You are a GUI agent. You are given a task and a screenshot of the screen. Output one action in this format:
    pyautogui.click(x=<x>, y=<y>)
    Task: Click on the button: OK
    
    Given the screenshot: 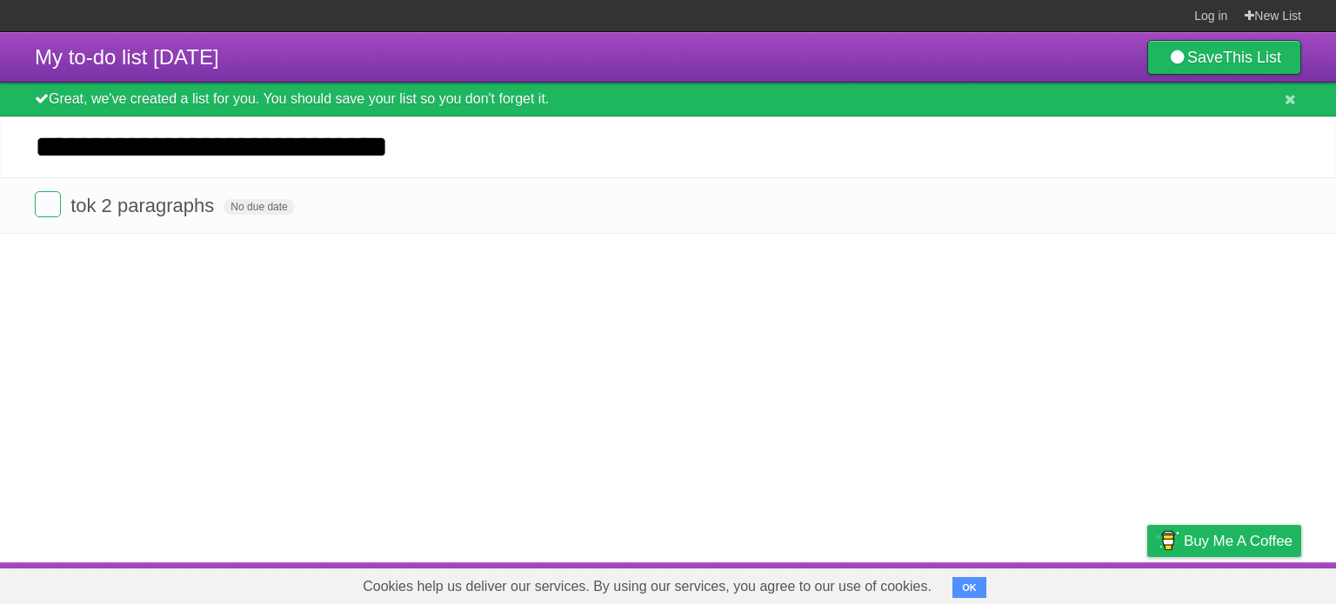 What is the action you would take?
    pyautogui.click(x=969, y=588)
    